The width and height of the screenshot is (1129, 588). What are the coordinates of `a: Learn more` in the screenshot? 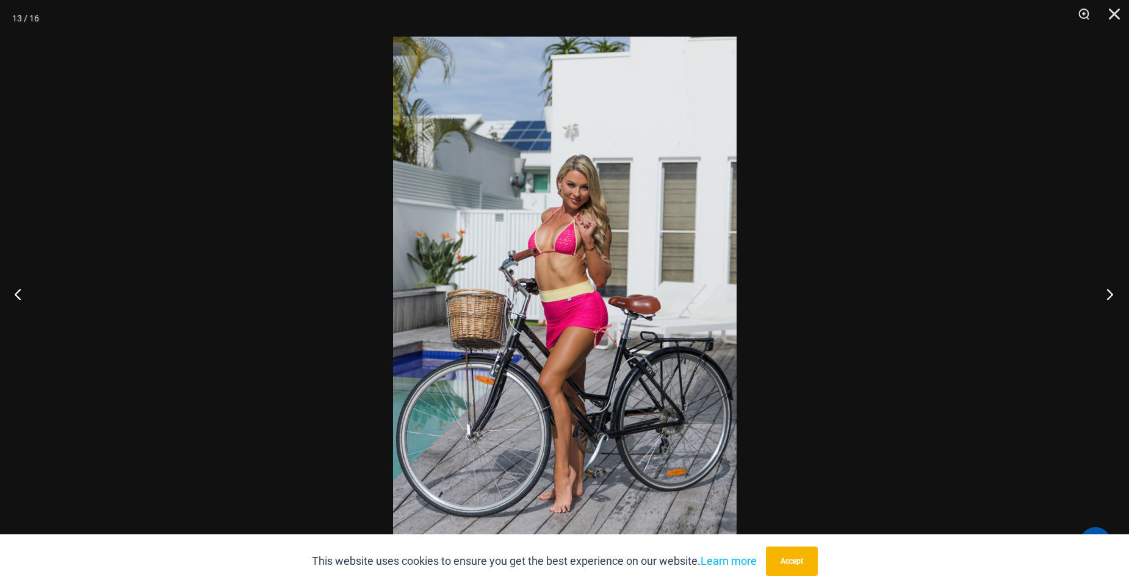 It's located at (729, 561).